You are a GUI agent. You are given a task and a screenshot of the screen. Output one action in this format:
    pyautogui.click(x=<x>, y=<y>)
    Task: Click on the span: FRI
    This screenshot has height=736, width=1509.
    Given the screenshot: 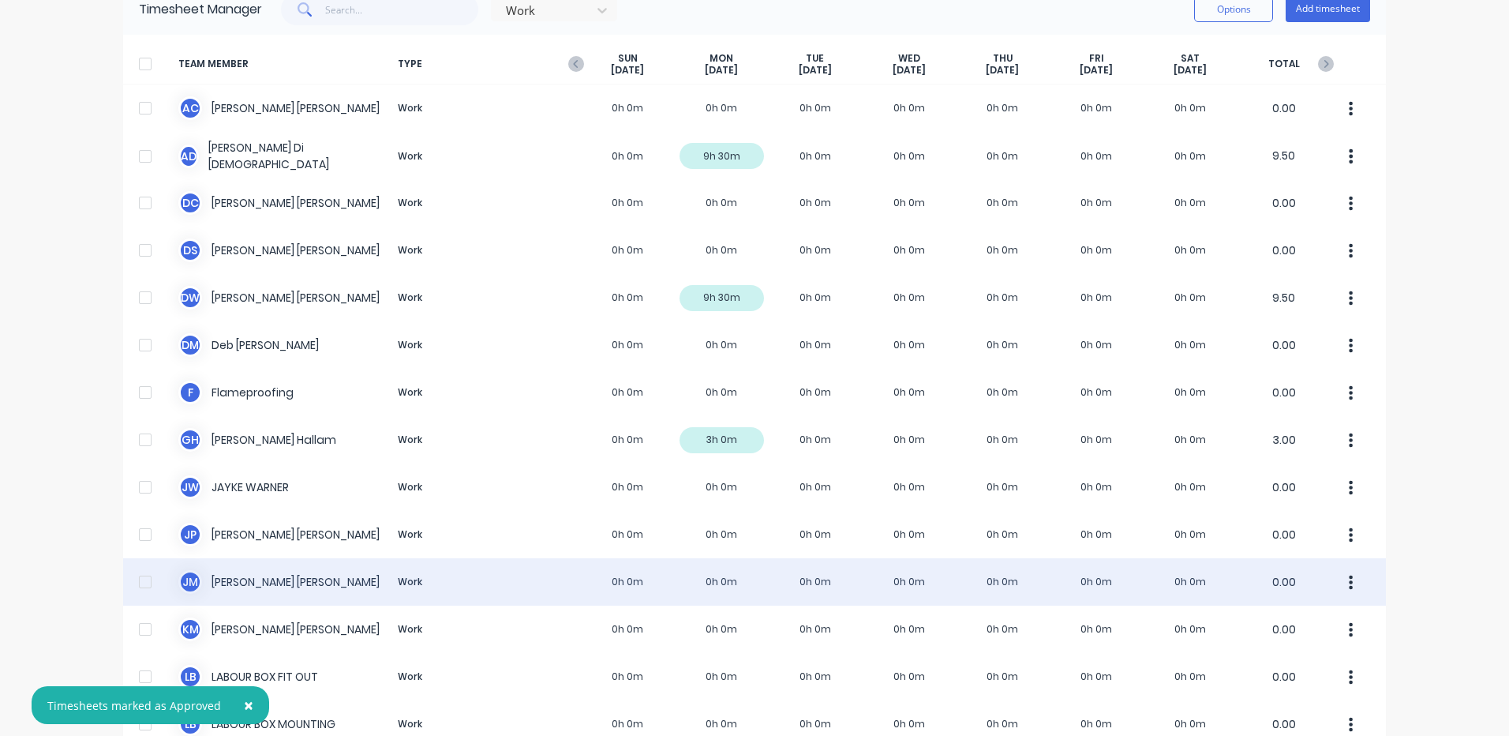 What is the action you would take?
    pyautogui.click(x=1096, y=58)
    